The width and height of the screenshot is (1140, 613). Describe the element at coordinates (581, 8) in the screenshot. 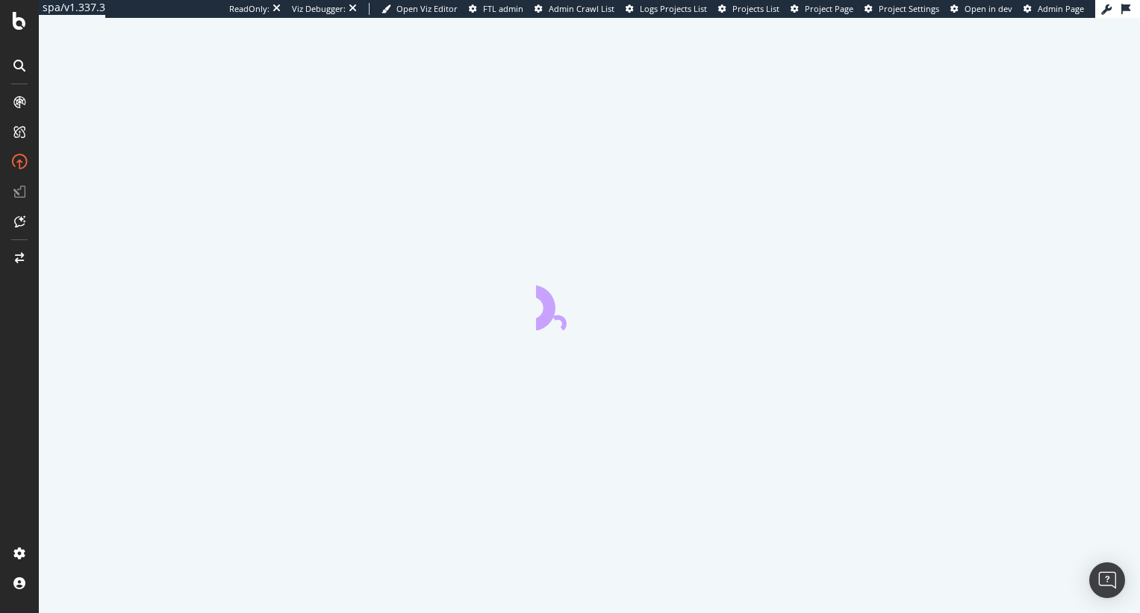

I see `span: Admin Crawl List` at that location.